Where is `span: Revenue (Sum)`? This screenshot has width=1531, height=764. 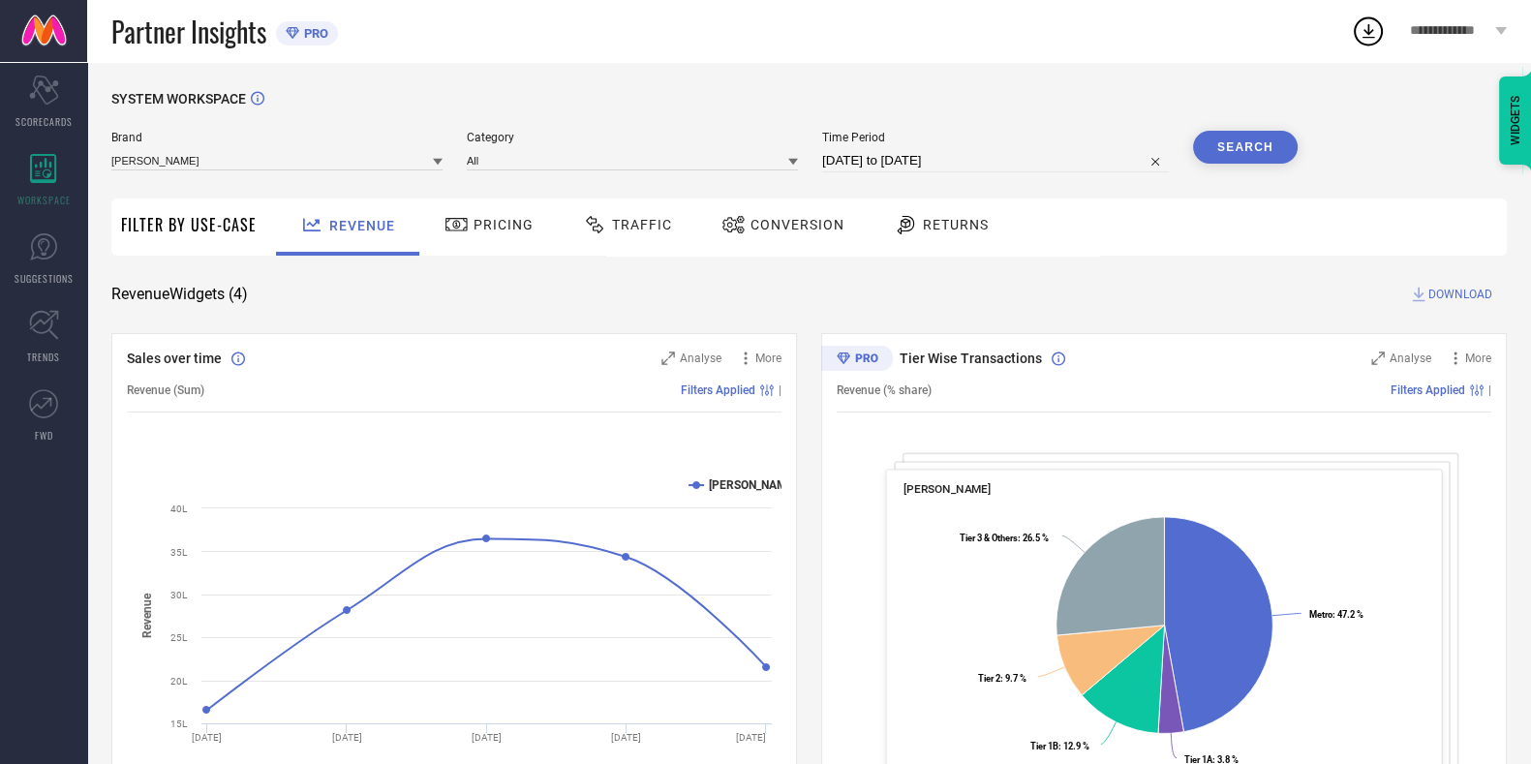
span: Revenue (Sum) is located at coordinates (166, 390).